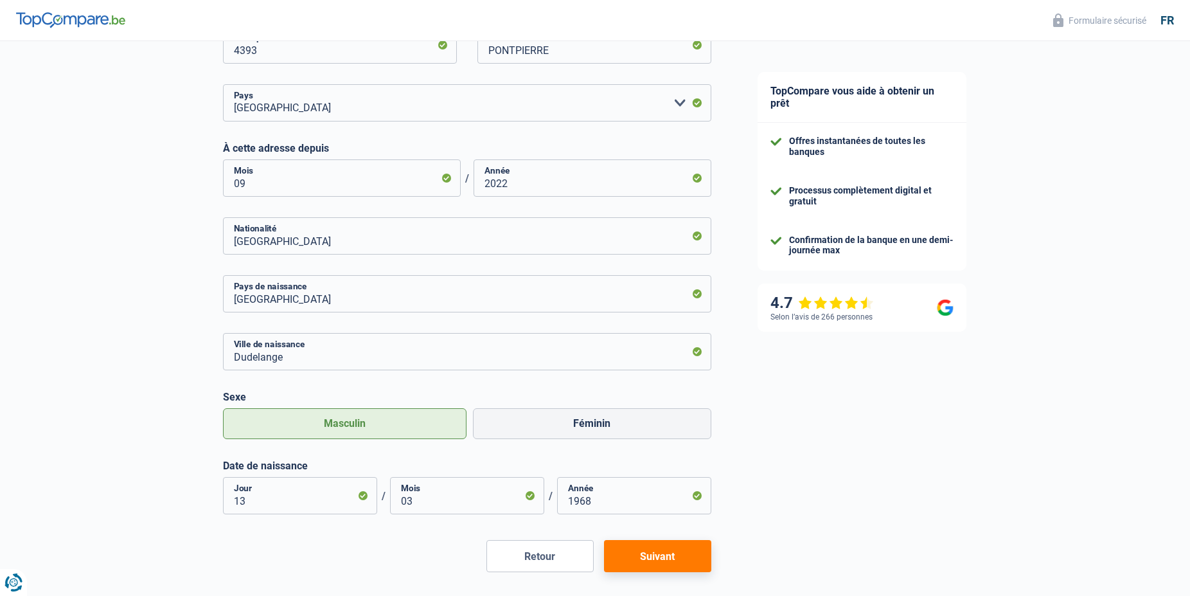 Image resolution: width=1190 pixels, height=596 pixels. What do you see at coordinates (872, 147) in the screenshot?
I see `div: Offres instantanées de toutes les banques` at bounding box center [872, 147].